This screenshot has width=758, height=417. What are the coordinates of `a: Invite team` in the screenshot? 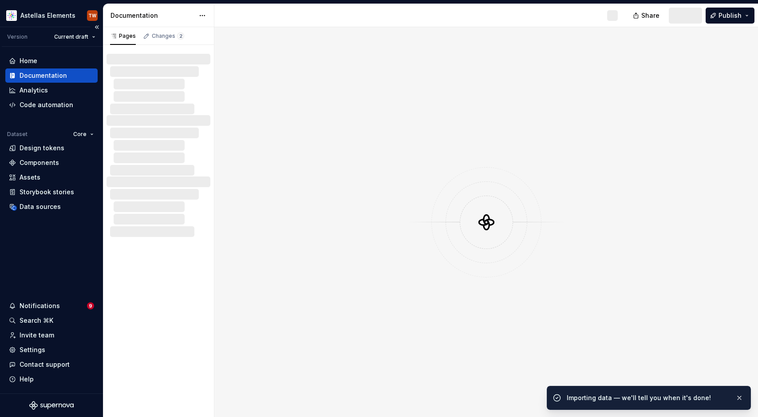 It's located at (52, 335).